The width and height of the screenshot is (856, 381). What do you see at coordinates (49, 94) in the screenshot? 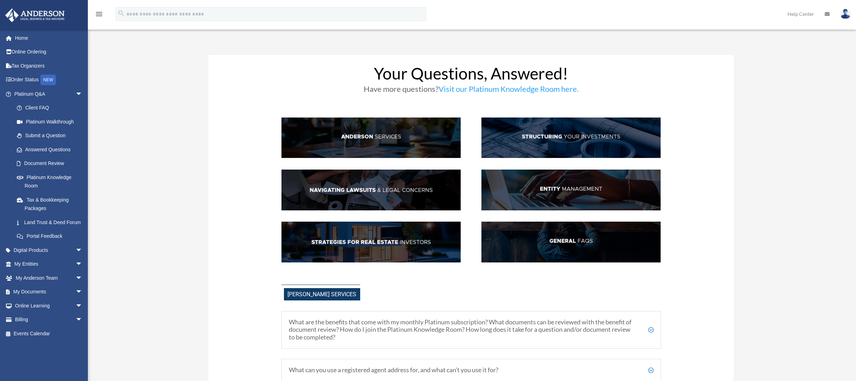
I see `a: Platinum Q&Aarrow_drop_down` at bounding box center [49, 94].